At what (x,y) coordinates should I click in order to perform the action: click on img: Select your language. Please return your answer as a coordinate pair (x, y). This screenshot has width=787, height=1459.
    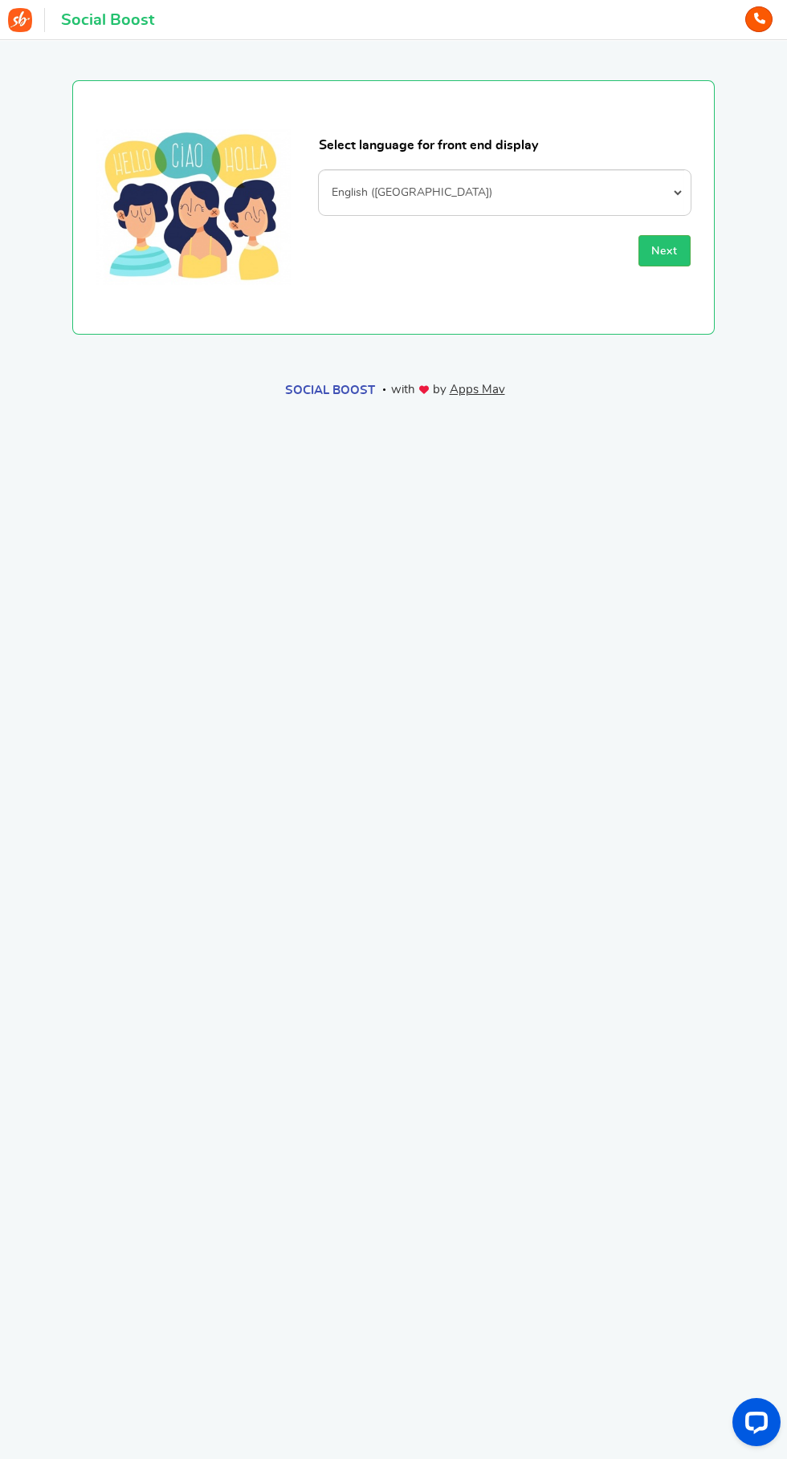
    Looking at the image, I should click on (193, 207).